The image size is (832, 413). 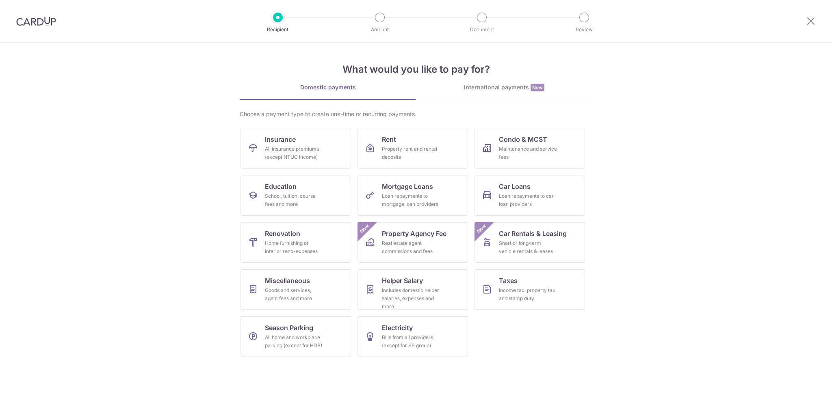 What do you see at coordinates (584, 30) in the screenshot?
I see `p: Review` at bounding box center [584, 30].